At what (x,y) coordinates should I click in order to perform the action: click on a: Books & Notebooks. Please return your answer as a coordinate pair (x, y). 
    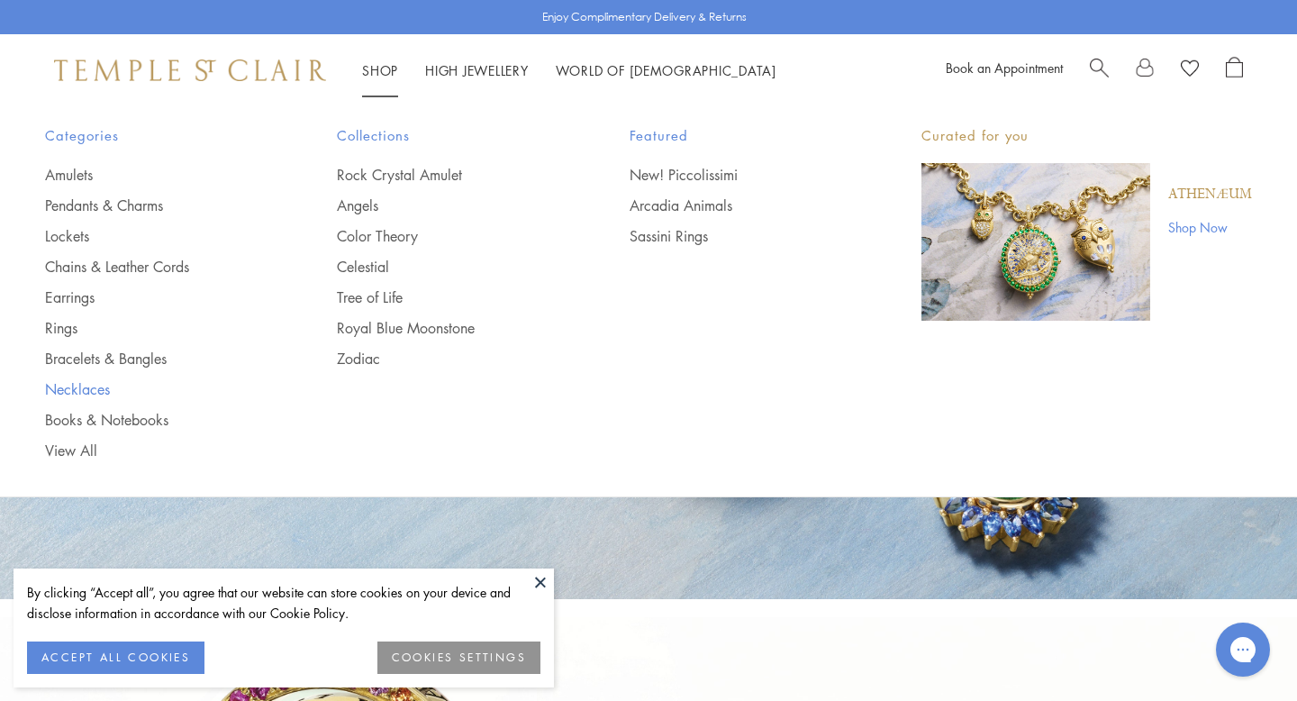
    Looking at the image, I should click on (155, 420).